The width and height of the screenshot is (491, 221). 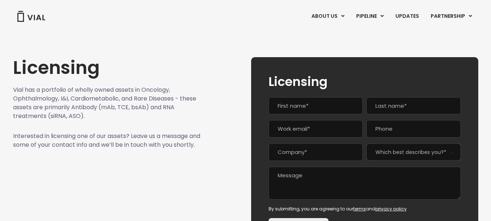 I want to click on a: privacy policy, so click(x=391, y=208).